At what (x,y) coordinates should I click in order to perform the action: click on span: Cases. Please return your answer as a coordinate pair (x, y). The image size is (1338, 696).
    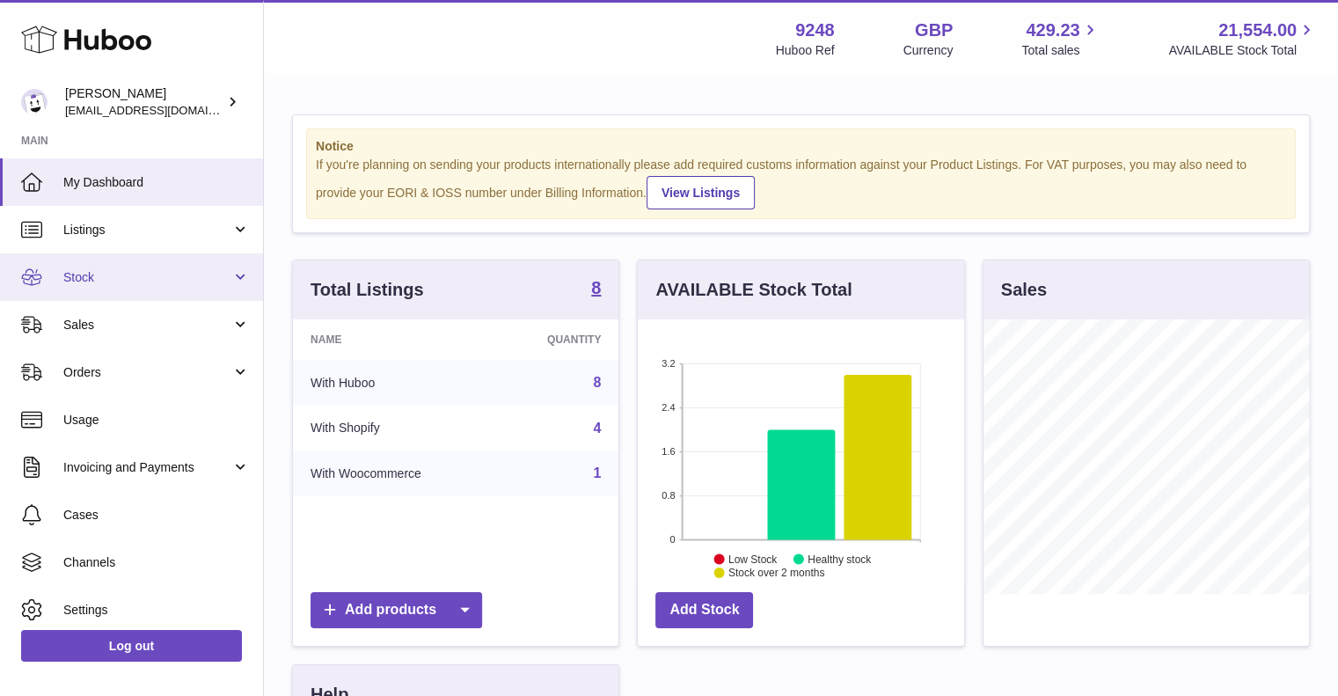
    Looking at the image, I should click on (157, 515).